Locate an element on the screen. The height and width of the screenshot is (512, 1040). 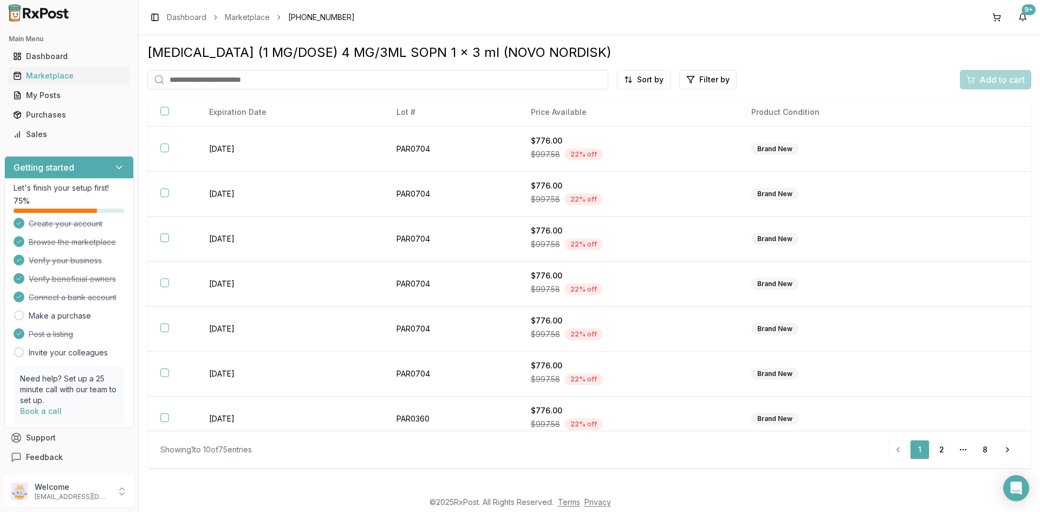
img: RxPost Logo is located at coordinates (39, 13).